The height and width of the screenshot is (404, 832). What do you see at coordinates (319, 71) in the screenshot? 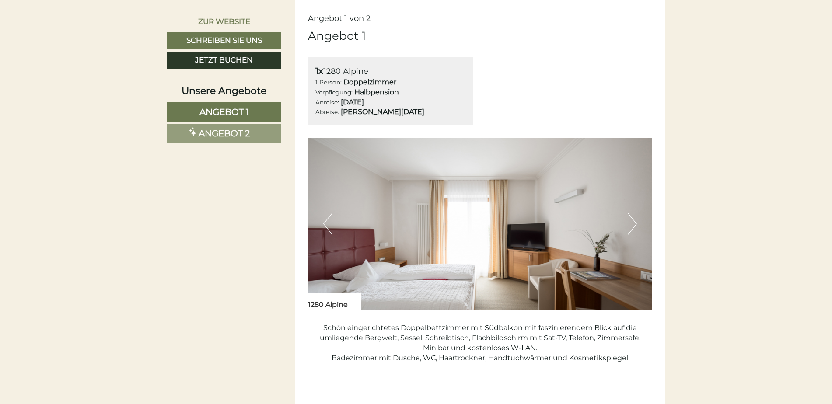
I see `b: 1x` at bounding box center [319, 71].